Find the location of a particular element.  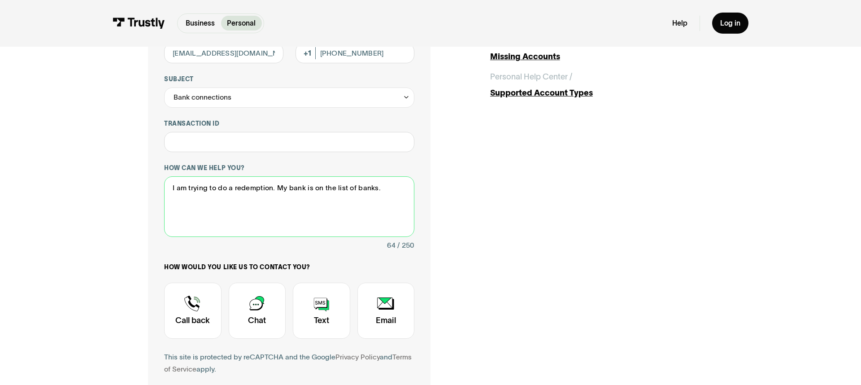

a: Log in is located at coordinates (730, 23).